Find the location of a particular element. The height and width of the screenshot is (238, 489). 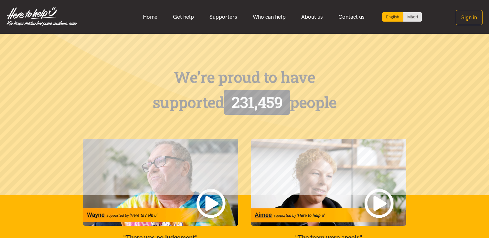

a: Home is located at coordinates (150, 17).